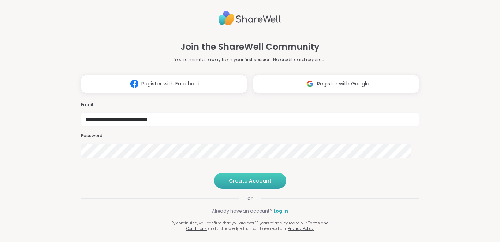 The image size is (500, 242). What do you see at coordinates (250, 180) in the screenshot?
I see `button: Create Account` at bounding box center [250, 180].